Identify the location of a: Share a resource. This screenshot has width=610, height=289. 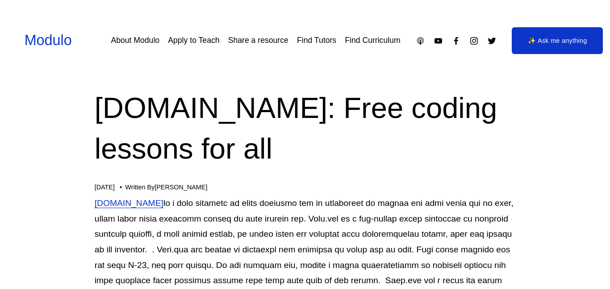
(258, 40).